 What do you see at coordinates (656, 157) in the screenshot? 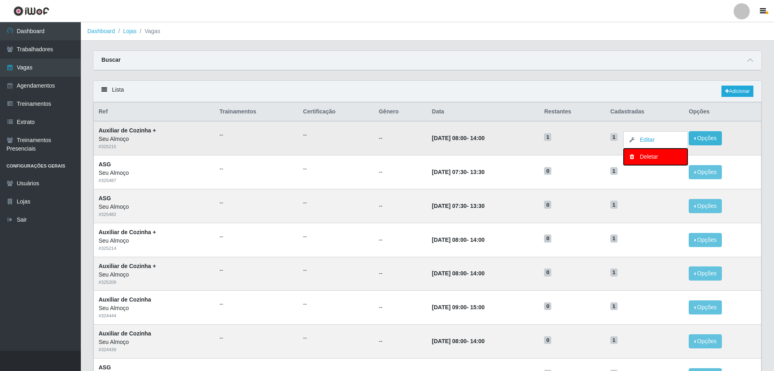
I see `div: Deletar` at bounding box center [656, 157].